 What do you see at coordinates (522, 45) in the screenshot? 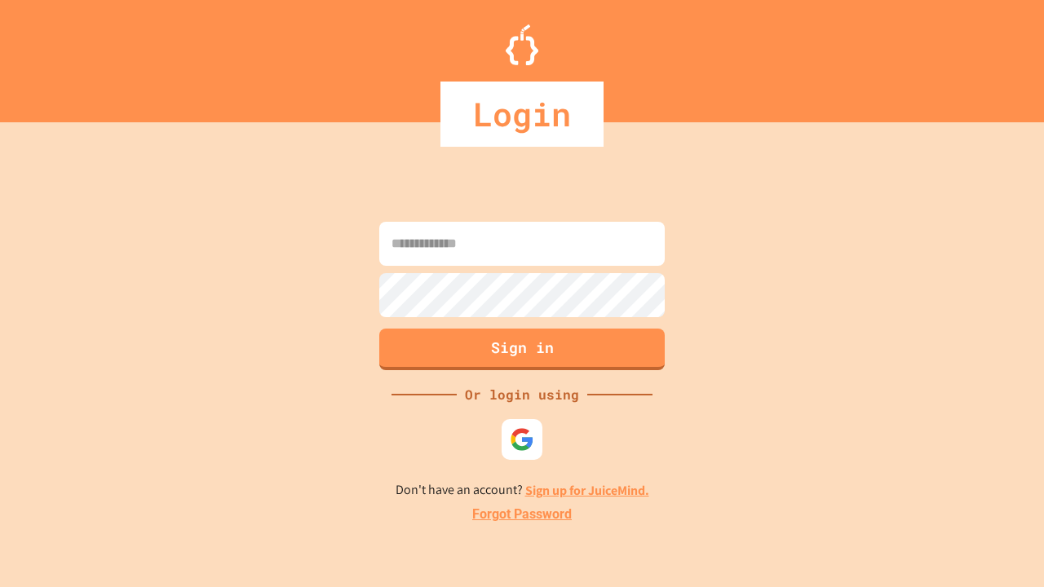
I see `img: Logo.svg` at bounding box center [522, 45].